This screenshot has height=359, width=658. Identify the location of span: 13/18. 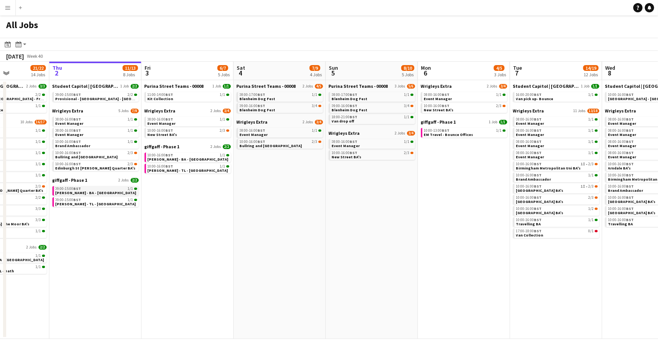
(593, 111).